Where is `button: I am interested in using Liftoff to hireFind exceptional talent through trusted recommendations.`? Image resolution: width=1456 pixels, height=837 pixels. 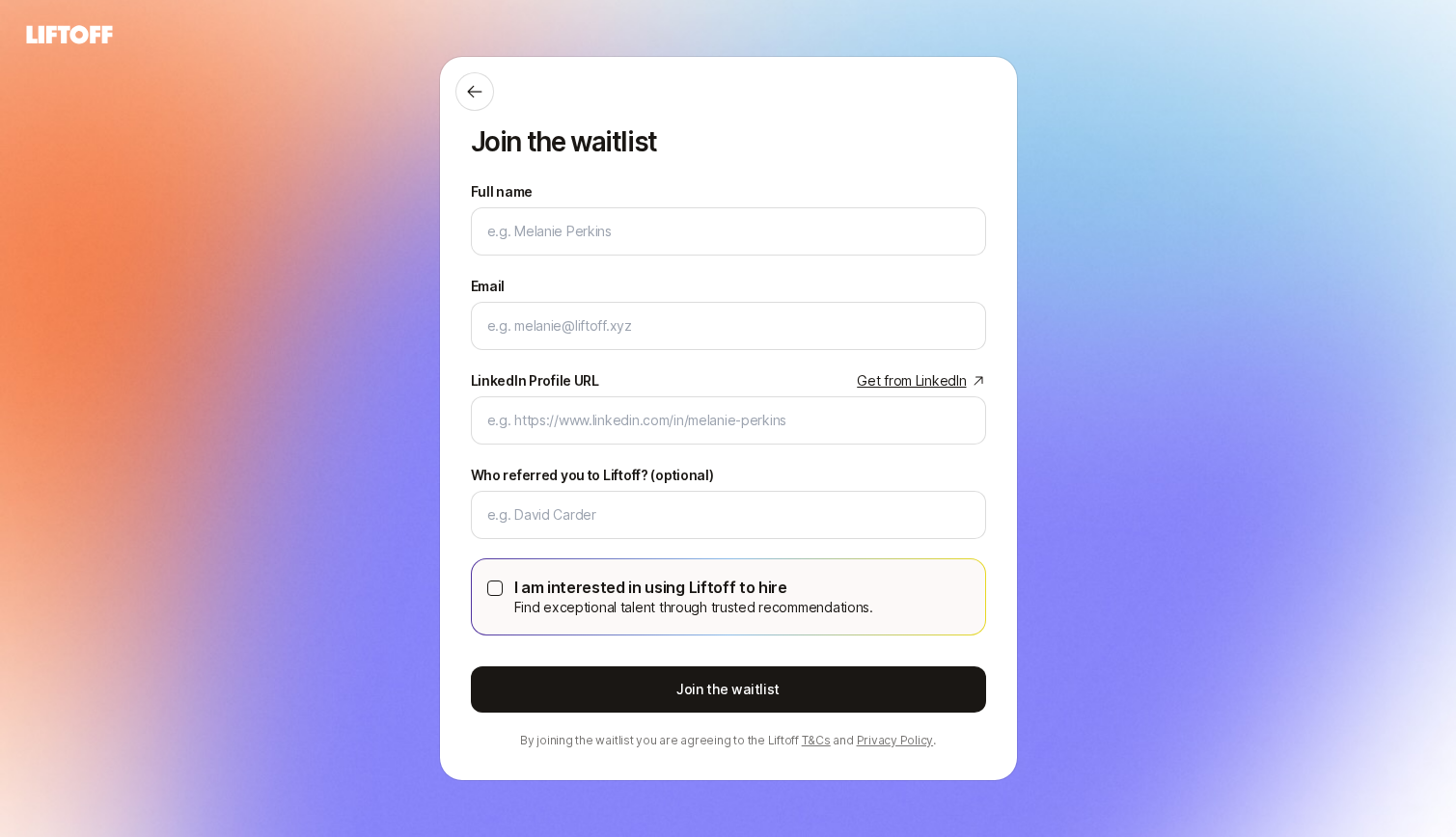
button: I am interested in using Liftoff to hireFind exceptional talent through trusted recommendations. is located at coordinates (495, 589).